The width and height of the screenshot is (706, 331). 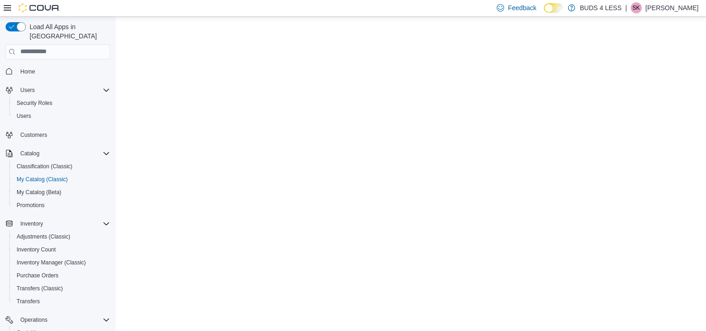 I want to click on button: Inventory Count, so click(x=61, y=249).